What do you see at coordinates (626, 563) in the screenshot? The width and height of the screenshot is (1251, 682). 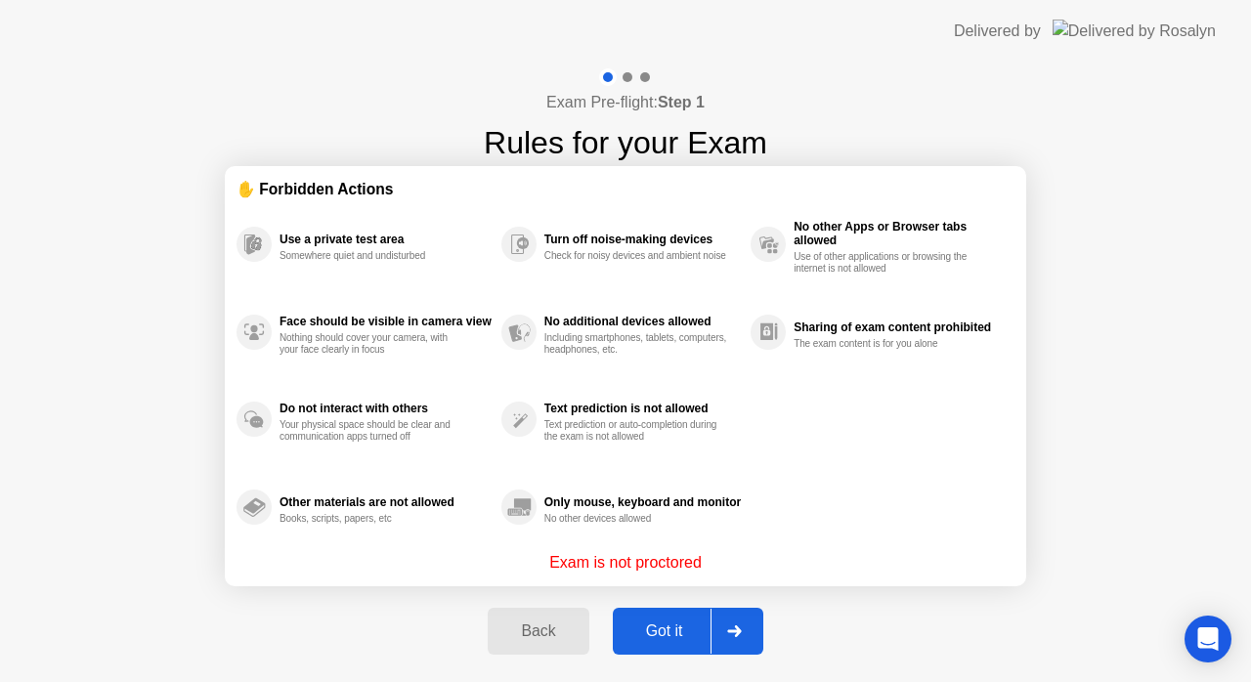 I see `p: Exam is not proctored` at bounding box center [626, 563].